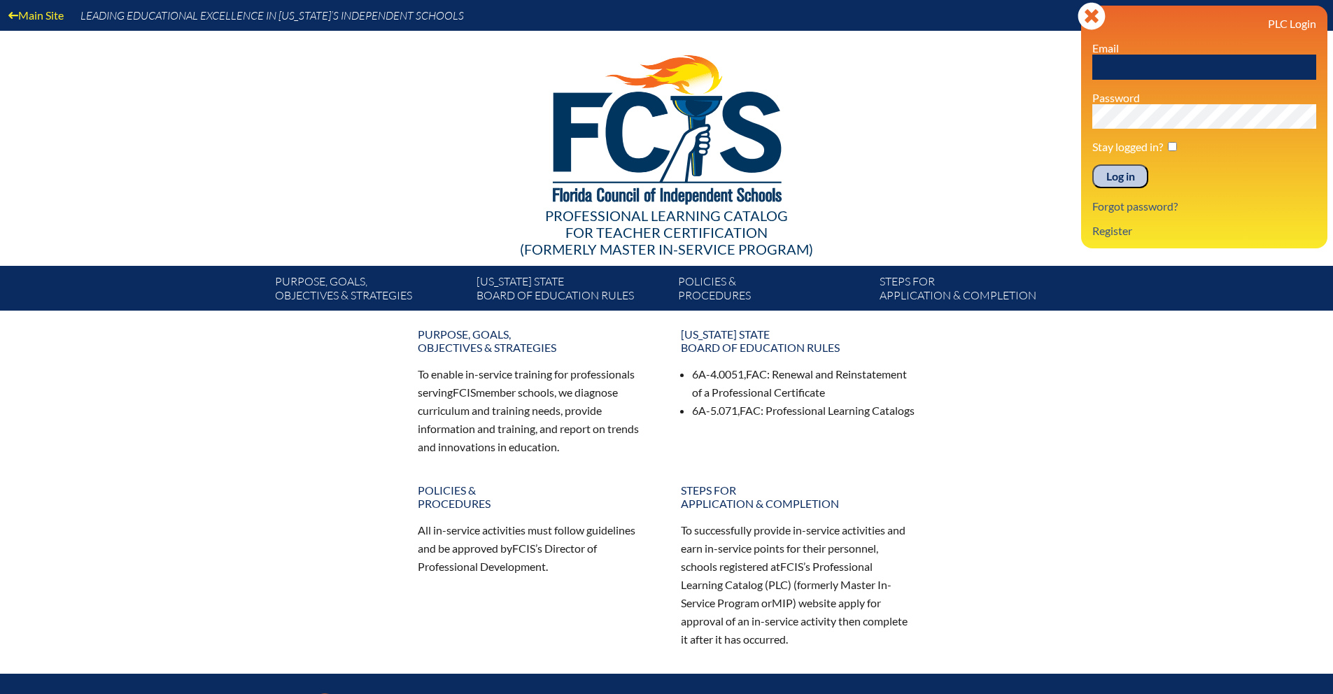 The image size is (1333, 694). Describe the element at coordinates (804, 383) in the screenshot. I see `li: 6A-4.0051, : Renewal and Reinstatement of a Professional Certificate` at that location.